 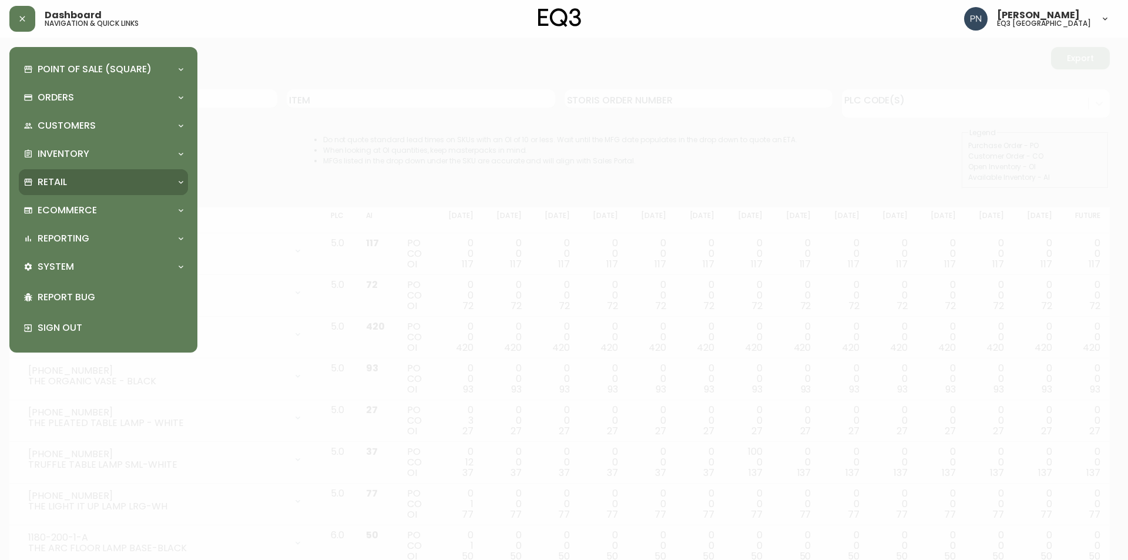 I want to click on p: Point of Sale (Square), so click(x=95, y=69).